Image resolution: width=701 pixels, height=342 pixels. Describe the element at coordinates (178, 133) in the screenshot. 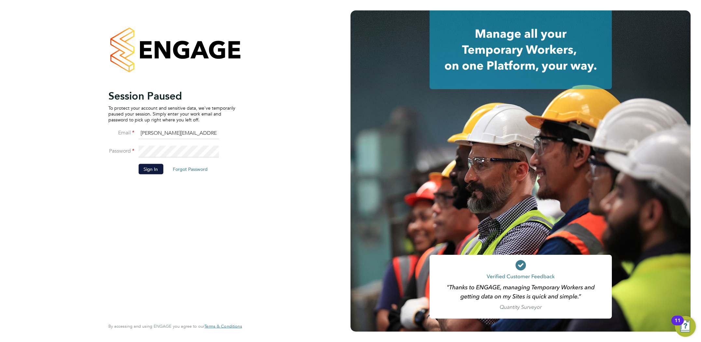

I see `input: Enter your work email...` at that location.